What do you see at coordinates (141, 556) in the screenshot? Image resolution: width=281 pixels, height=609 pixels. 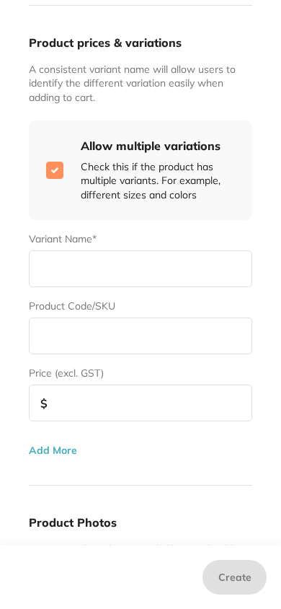 I see `p: Maximum of 50 photos. Each file size should not be exceed 5MB.` at bounding box center [141, 556].